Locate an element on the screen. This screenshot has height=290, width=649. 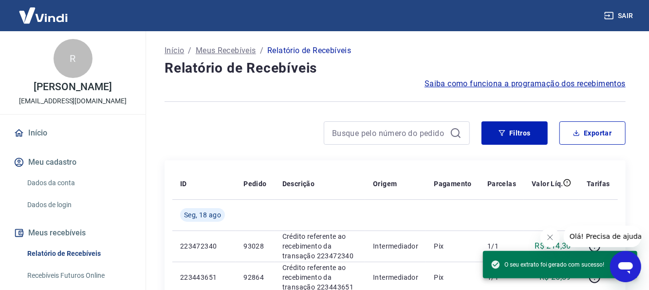
a: Dados da conta is located at coordinates (78, 183).